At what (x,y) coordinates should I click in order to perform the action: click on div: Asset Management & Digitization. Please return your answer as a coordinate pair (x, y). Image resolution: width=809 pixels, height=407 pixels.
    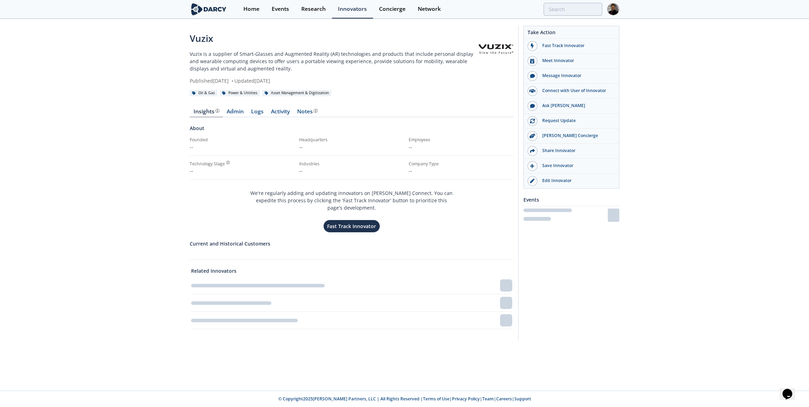
    Looking at the image, I should click on (297, 93).